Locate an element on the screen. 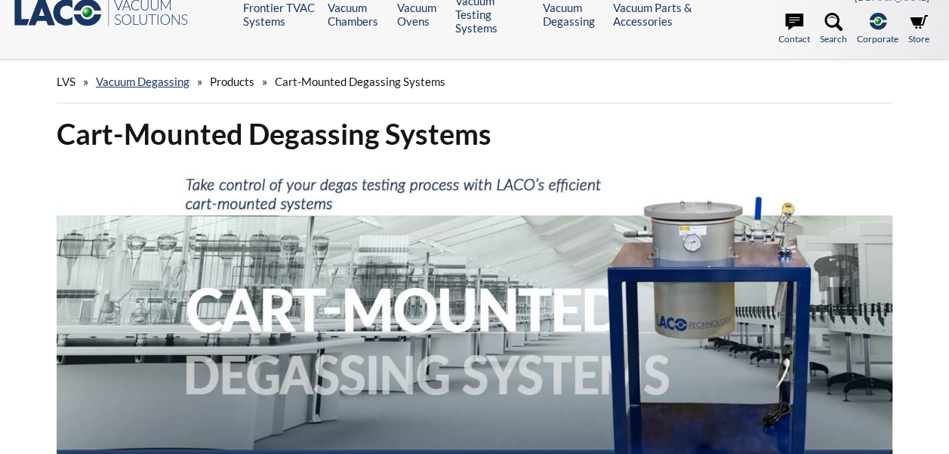 The image size is (949, 454). a: Search is located at coordinates (833, 29).